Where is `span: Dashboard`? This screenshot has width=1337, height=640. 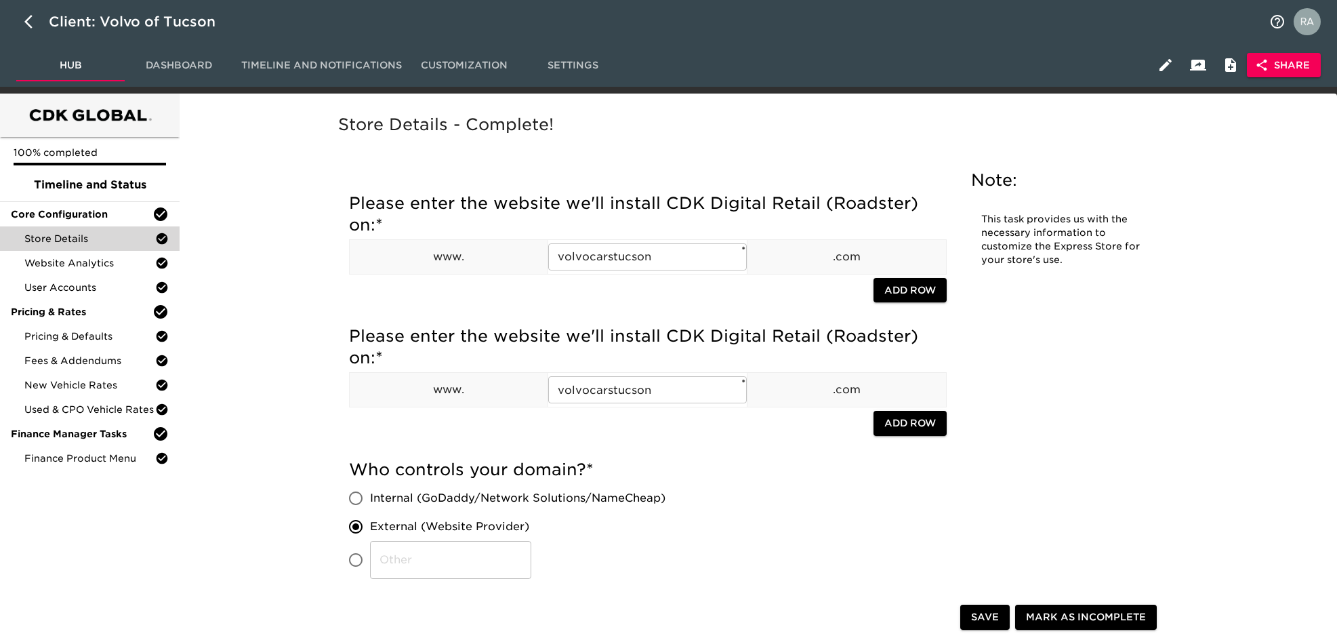
span: Dashboard is located at coordinates (179, 65).